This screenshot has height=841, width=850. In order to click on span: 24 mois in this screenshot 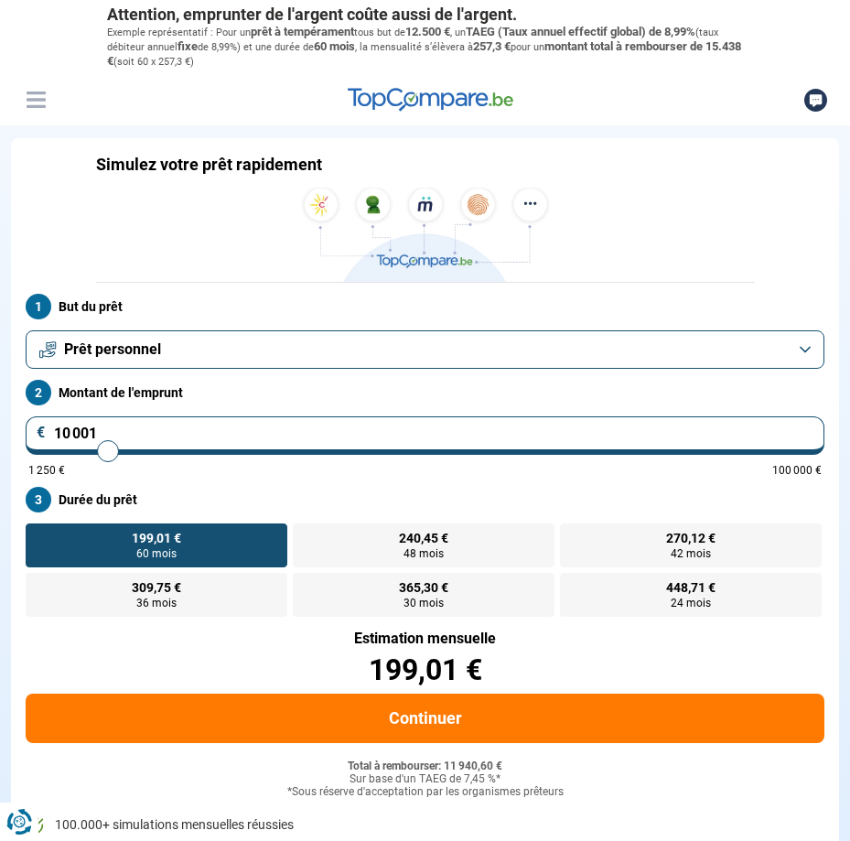, I will do `click(691, 603)`.